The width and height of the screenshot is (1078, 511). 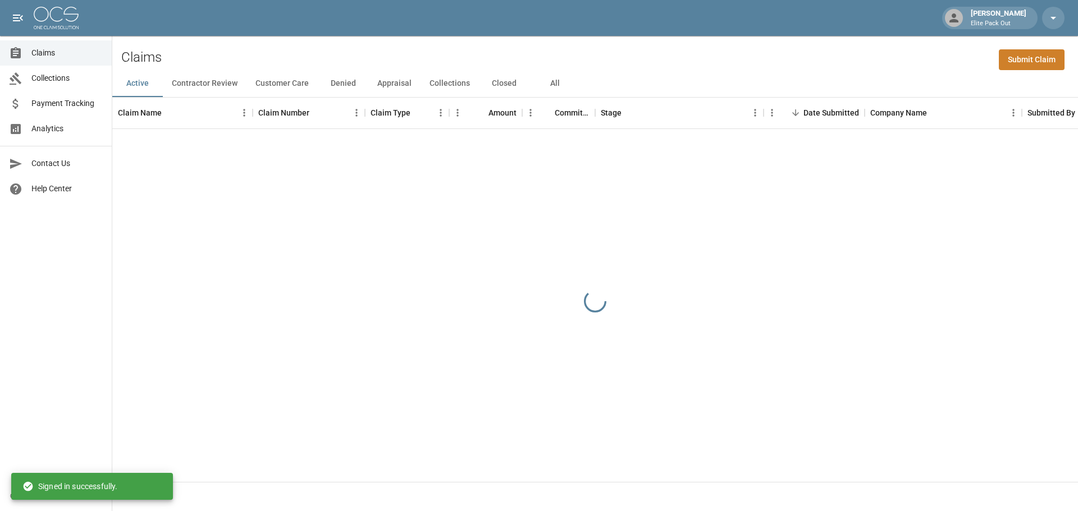 What do you see at coordinates (67, 129) in the screenshot?
I see `span: Analytics` at bounding box center [67, 129].